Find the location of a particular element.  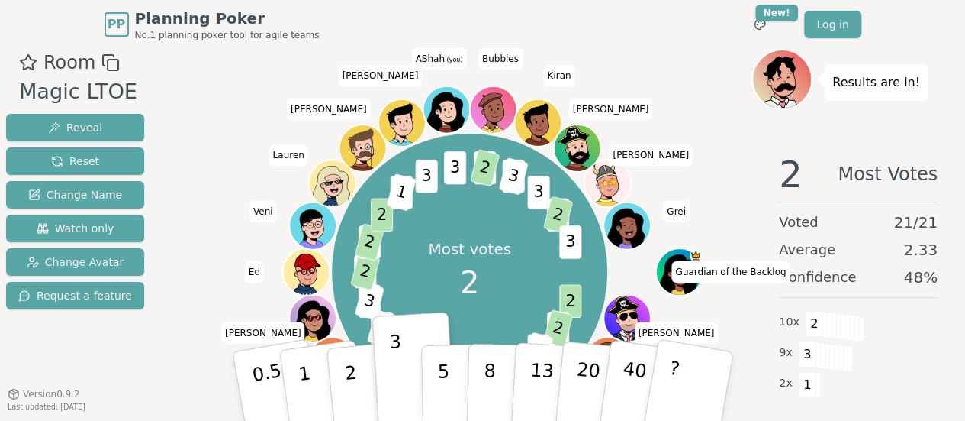

span: Voted is located at coordinates (799, 222).